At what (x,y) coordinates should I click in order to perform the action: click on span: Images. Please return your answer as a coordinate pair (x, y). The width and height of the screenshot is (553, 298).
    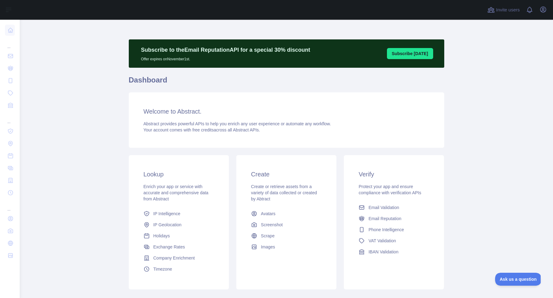
    Looking at the image, I should click on (268, 247).